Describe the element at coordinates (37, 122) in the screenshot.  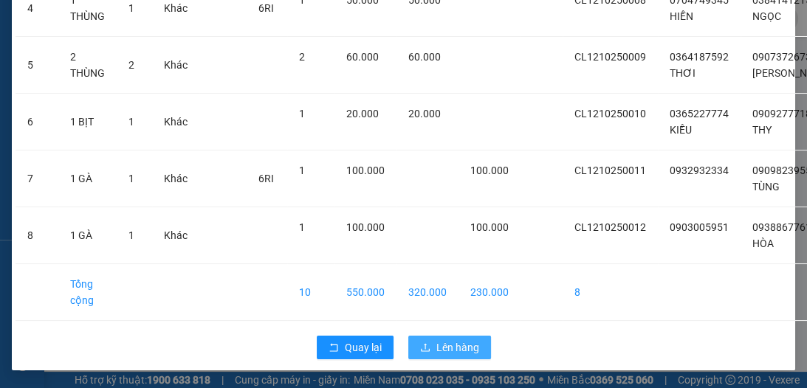
I see `td: 6` at that location.